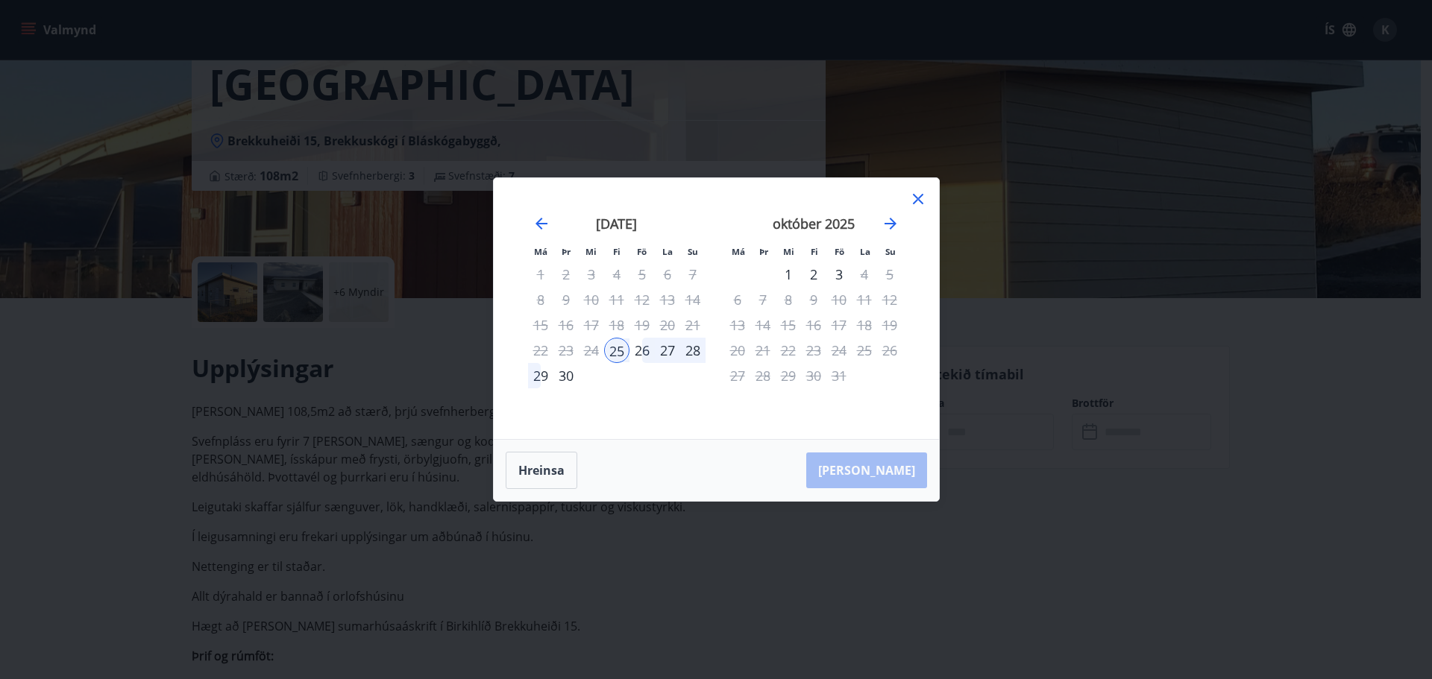  I want to click on td: Not available. föstudagur, 12. september 2025, so click(642, 300).